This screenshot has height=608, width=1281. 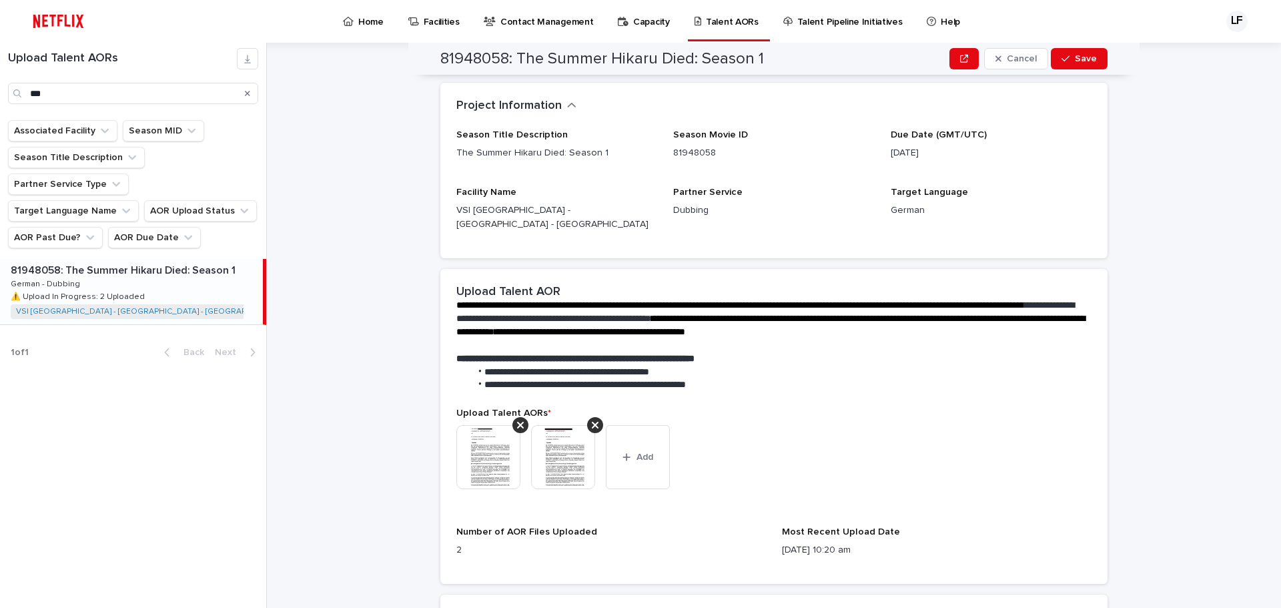 I want to click on div: Search, so click(x=133, y=93).